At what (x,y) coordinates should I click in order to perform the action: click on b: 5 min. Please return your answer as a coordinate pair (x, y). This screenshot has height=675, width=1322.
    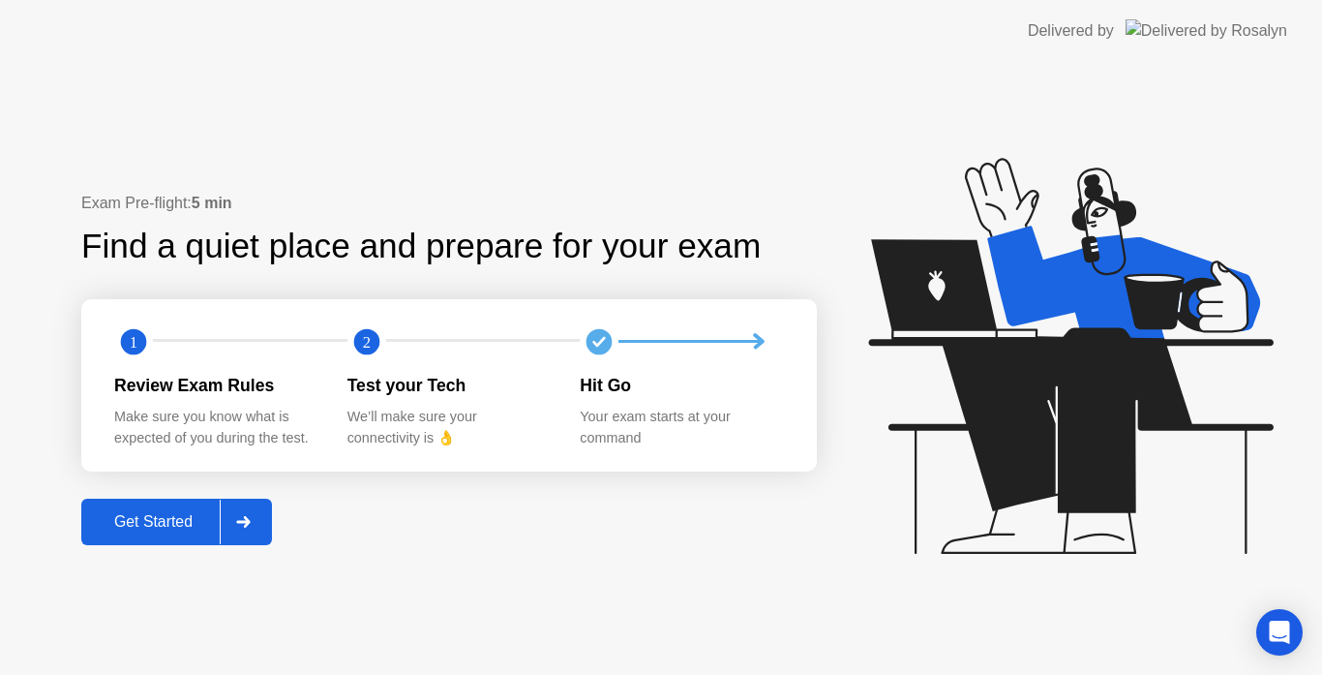
    Looking at the image, I should click on (212, 202).